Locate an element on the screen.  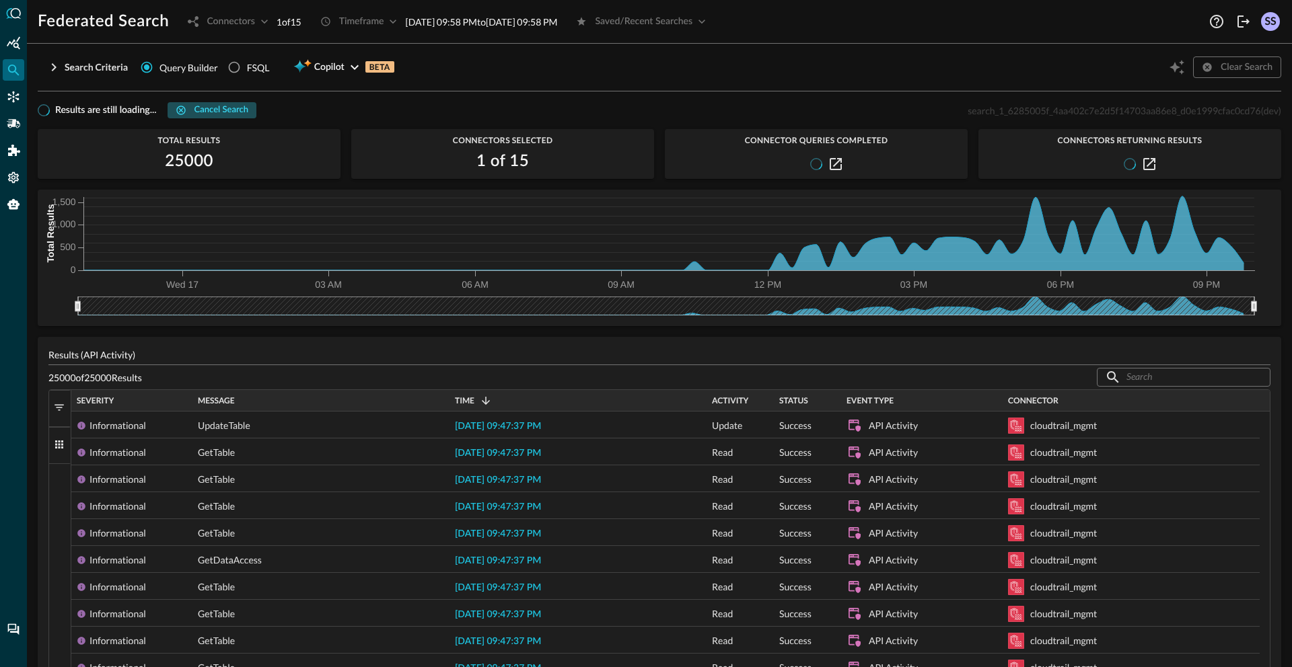
span: UpdateTable is located at coordinates (224, 426).